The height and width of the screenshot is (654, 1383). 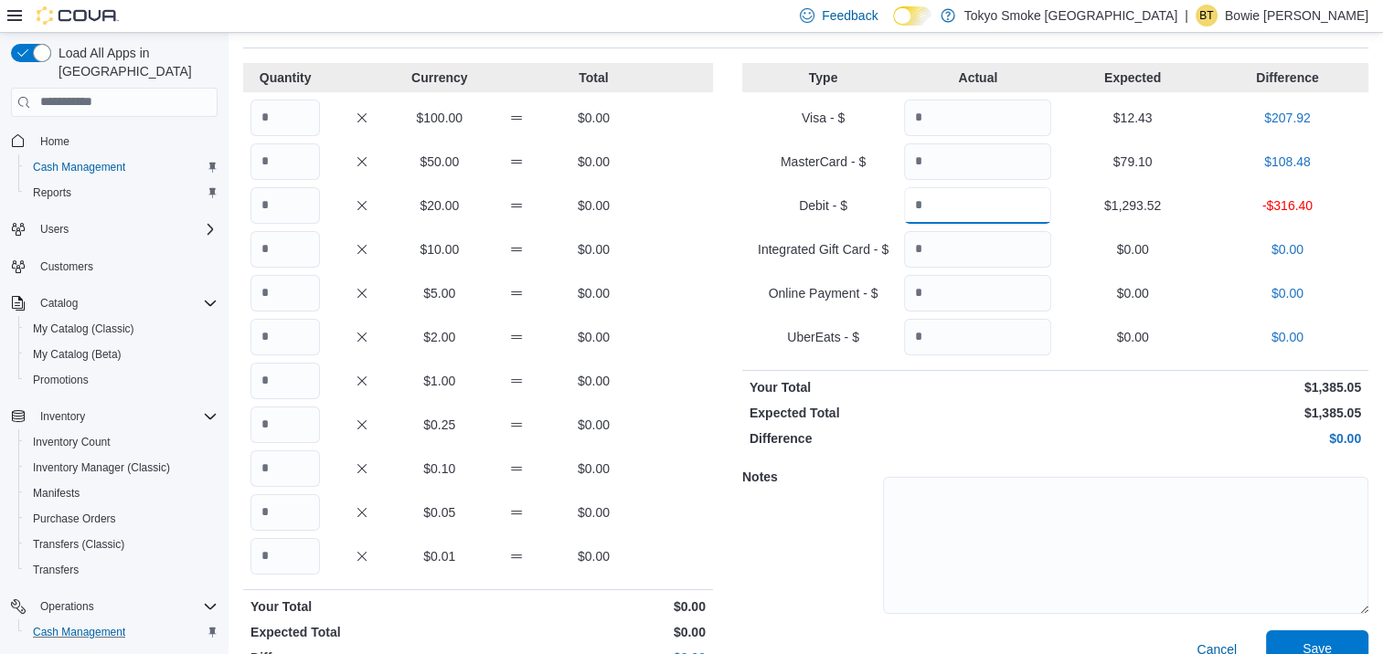 I want to click on a: Cash Management, so click(x=79, y=167).